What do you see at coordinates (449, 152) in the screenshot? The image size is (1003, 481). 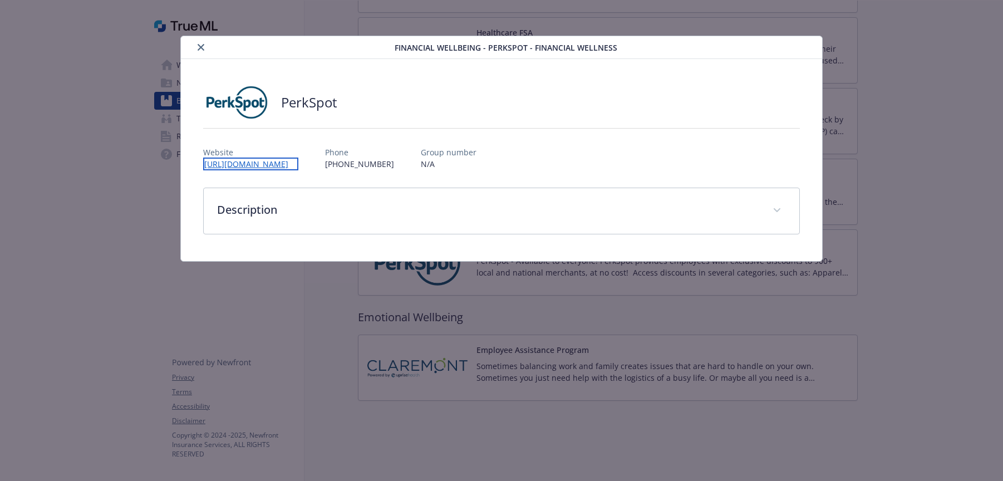 I see `p: Group number` at bounding box center [449, 152].